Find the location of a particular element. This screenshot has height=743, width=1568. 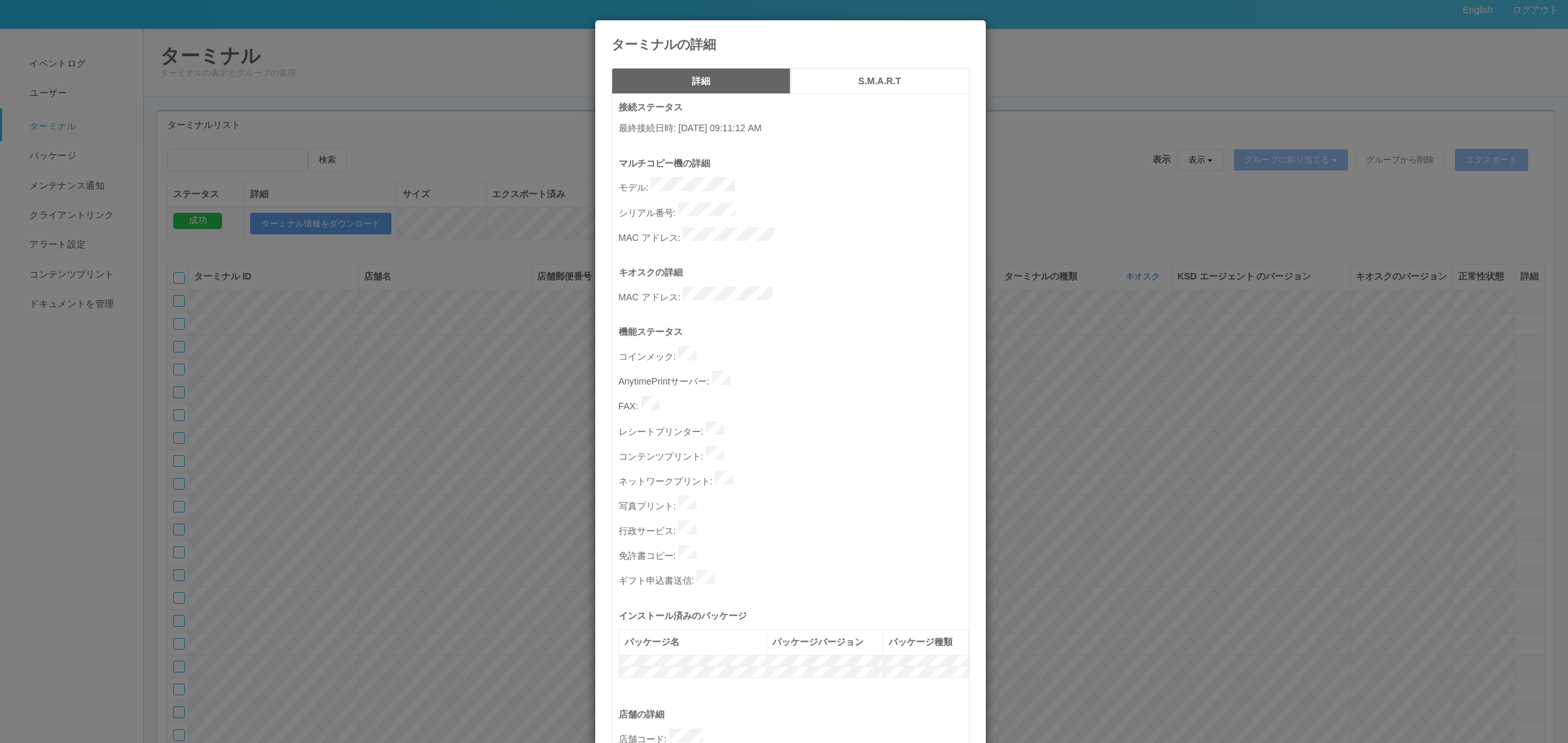

p: ネットワークプリント : is located at coordinates (794, 480).